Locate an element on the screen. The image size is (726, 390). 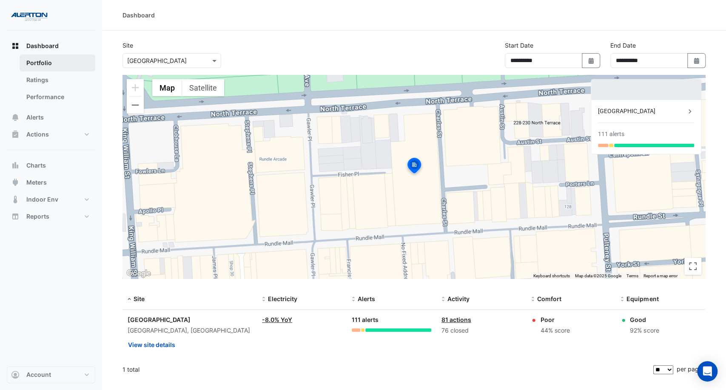
button: Keyboard shortcuts is located at coordinates (551, 276).